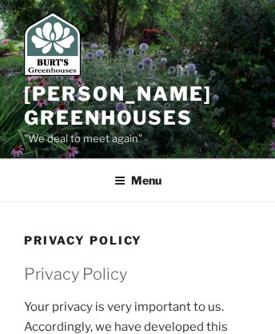 The width and height of the screenshot is (275, 334). Describe the element at coordinates (137, 180) in the screenshot. I see `button: Menu` at that location.